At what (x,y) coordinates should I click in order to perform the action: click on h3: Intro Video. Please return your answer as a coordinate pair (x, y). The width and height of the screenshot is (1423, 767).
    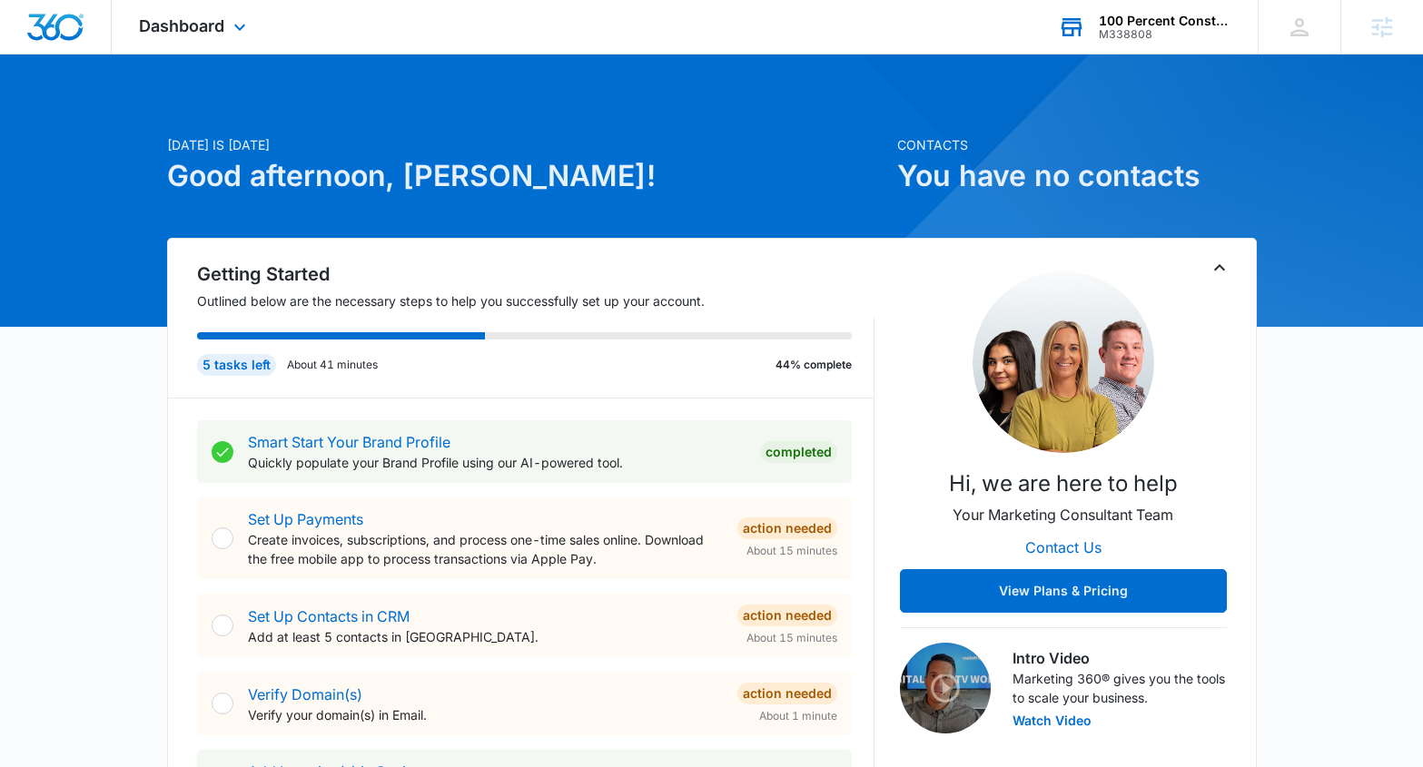
    Looking at the image, I should click on (1120, 658).